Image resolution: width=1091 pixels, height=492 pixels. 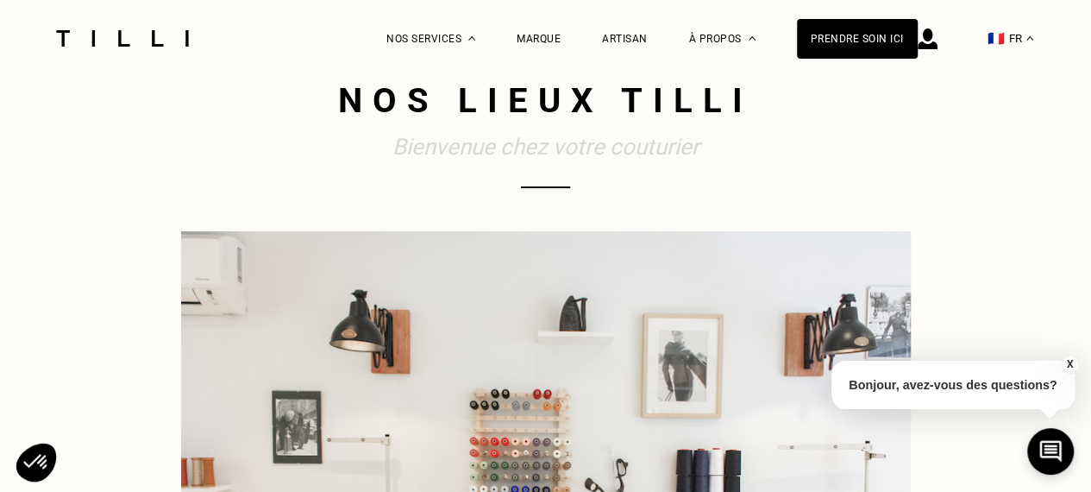 I want to click on h1: Nos lieux Tilli, so click(x=546, y=100).